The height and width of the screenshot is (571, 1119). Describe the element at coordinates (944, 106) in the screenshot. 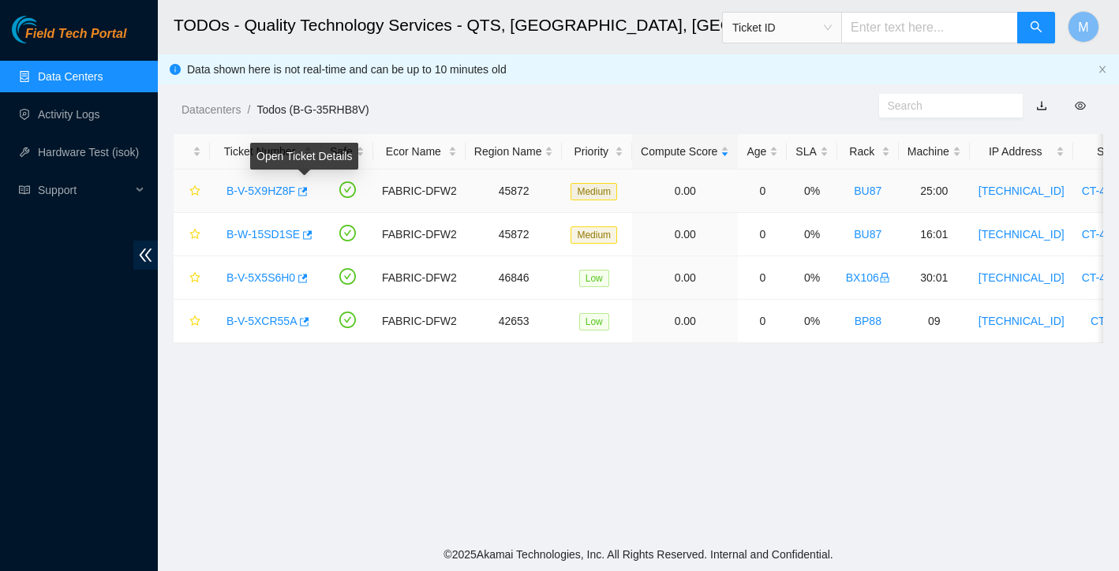

I see `input: Search` at that location.